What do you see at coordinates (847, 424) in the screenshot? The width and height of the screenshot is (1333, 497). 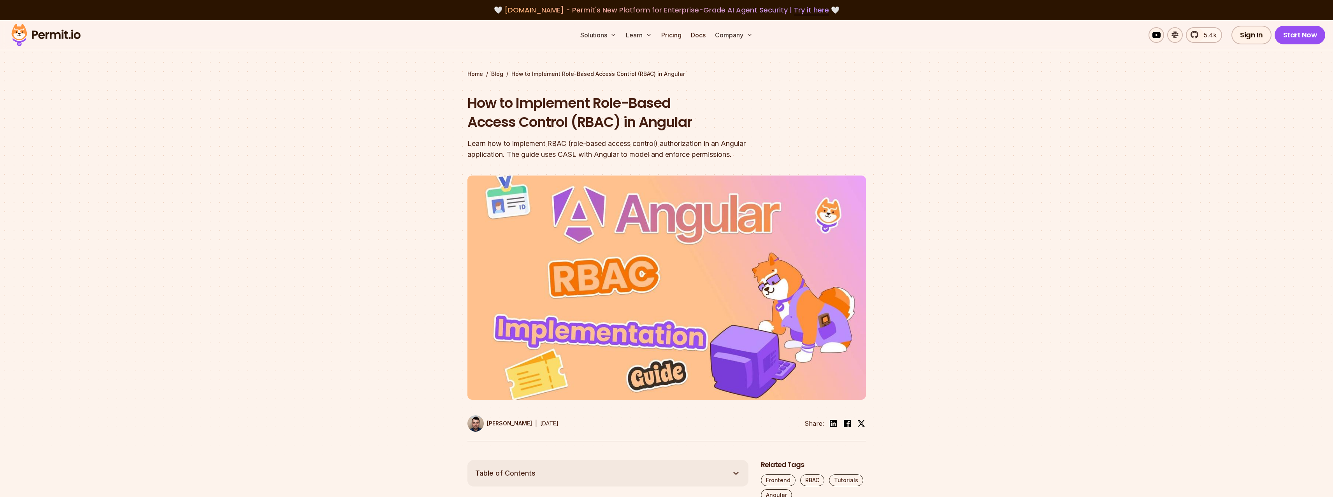 I see `img: facebook` at bounding box center [847, 424].